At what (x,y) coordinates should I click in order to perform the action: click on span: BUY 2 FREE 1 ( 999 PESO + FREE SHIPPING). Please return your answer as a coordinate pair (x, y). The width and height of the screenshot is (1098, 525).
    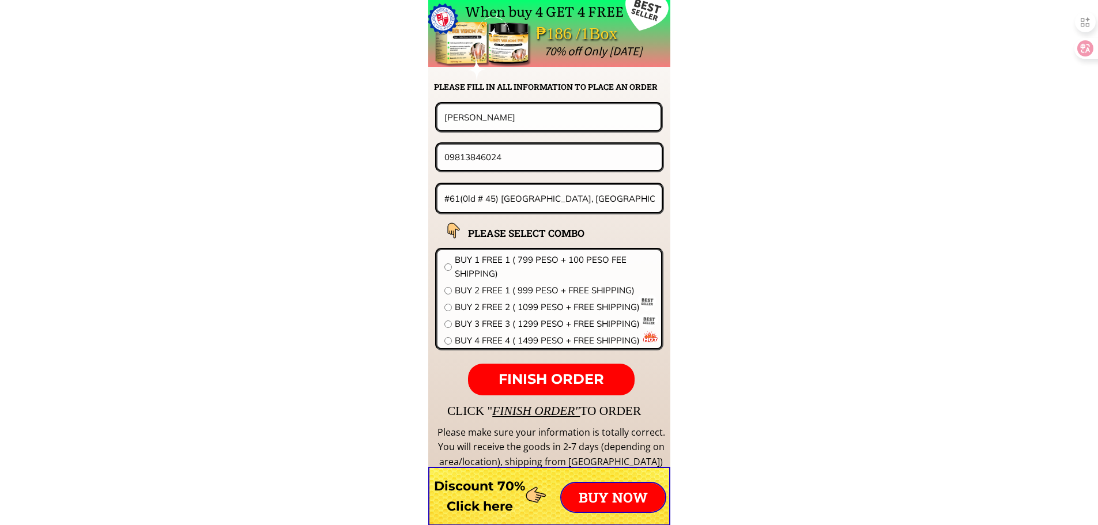
    Looking at the image, I should click on (555, 291).